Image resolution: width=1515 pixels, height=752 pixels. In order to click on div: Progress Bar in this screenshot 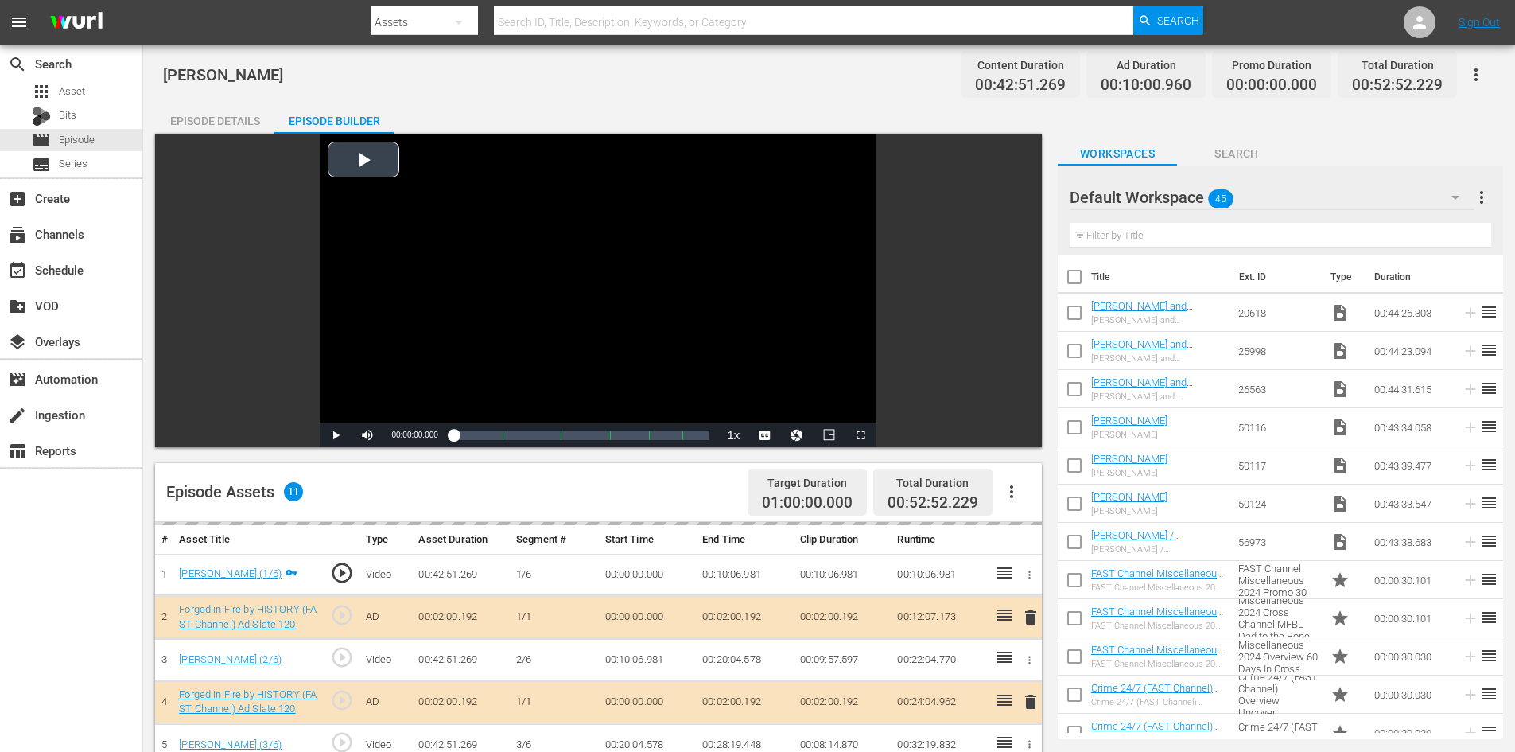, I will do `click(582, 435)`.